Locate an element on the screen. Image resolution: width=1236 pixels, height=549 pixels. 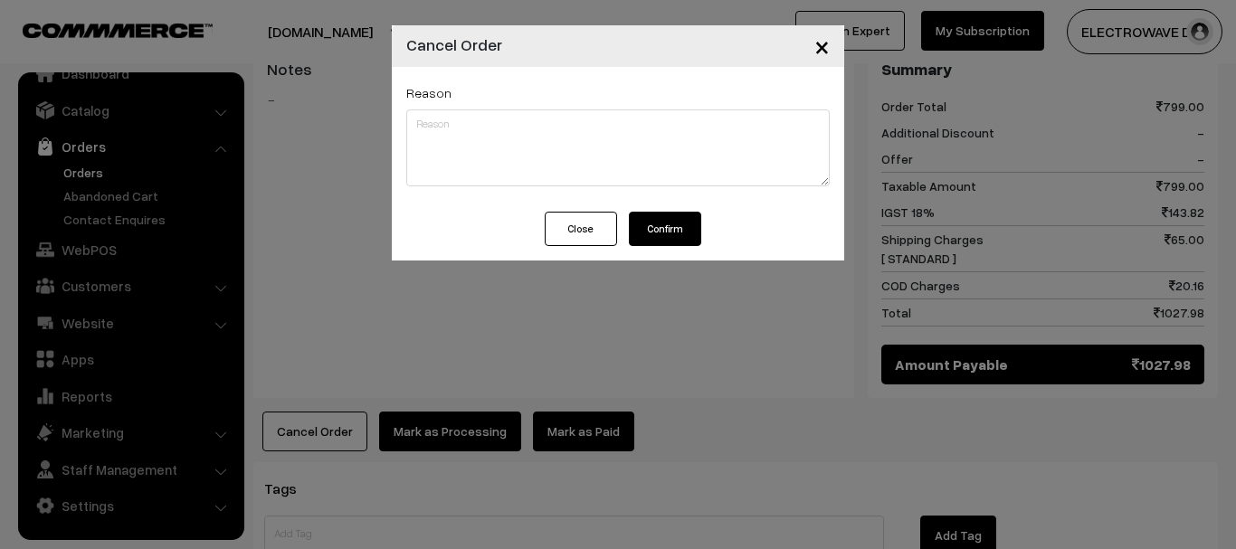
button: Confirm is located at coordinates (665, 229).